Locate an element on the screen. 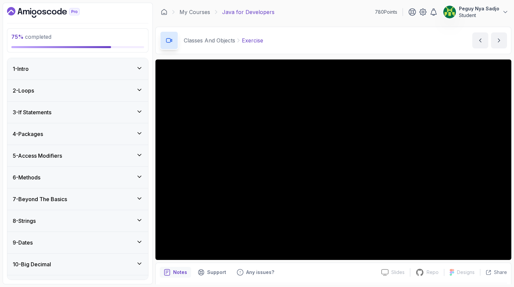  button: Share is located at coordinates (494, 272).